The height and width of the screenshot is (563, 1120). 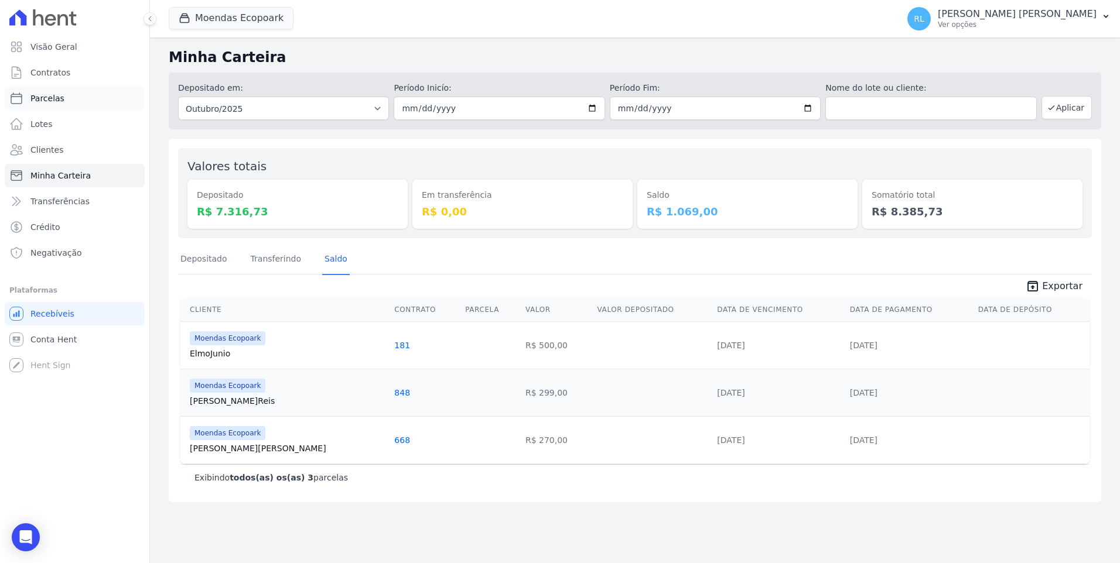 What do you see at coordinates (60, 201) in the screenshot?
I see `span: Transferências` at bounding box center [60, 201].